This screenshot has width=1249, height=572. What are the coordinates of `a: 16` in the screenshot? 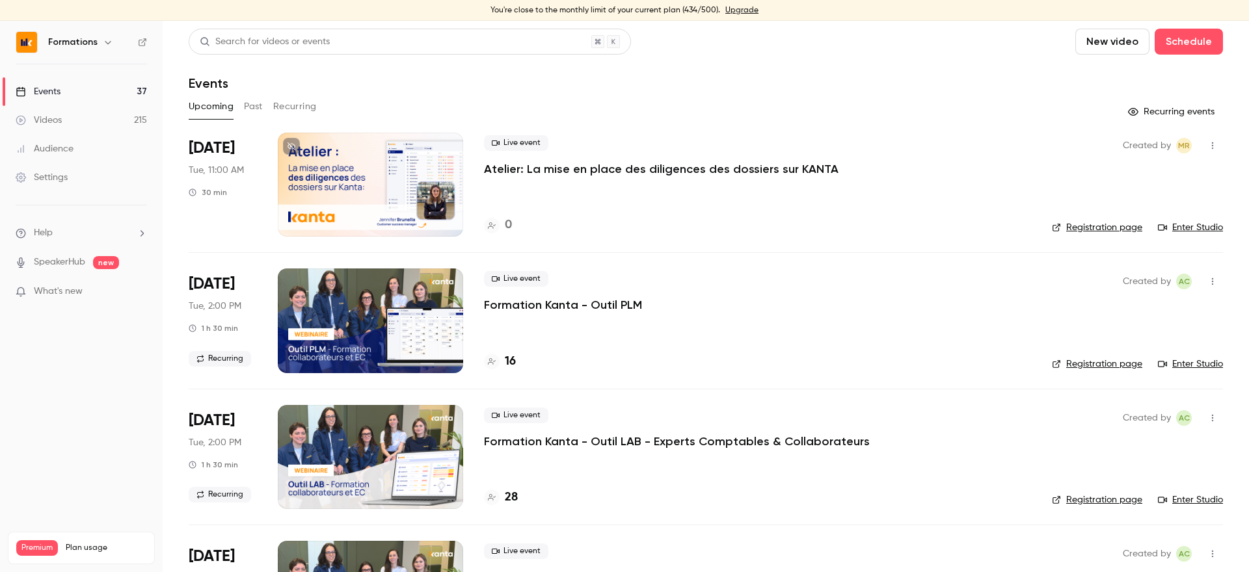 It's located at (500, 362).